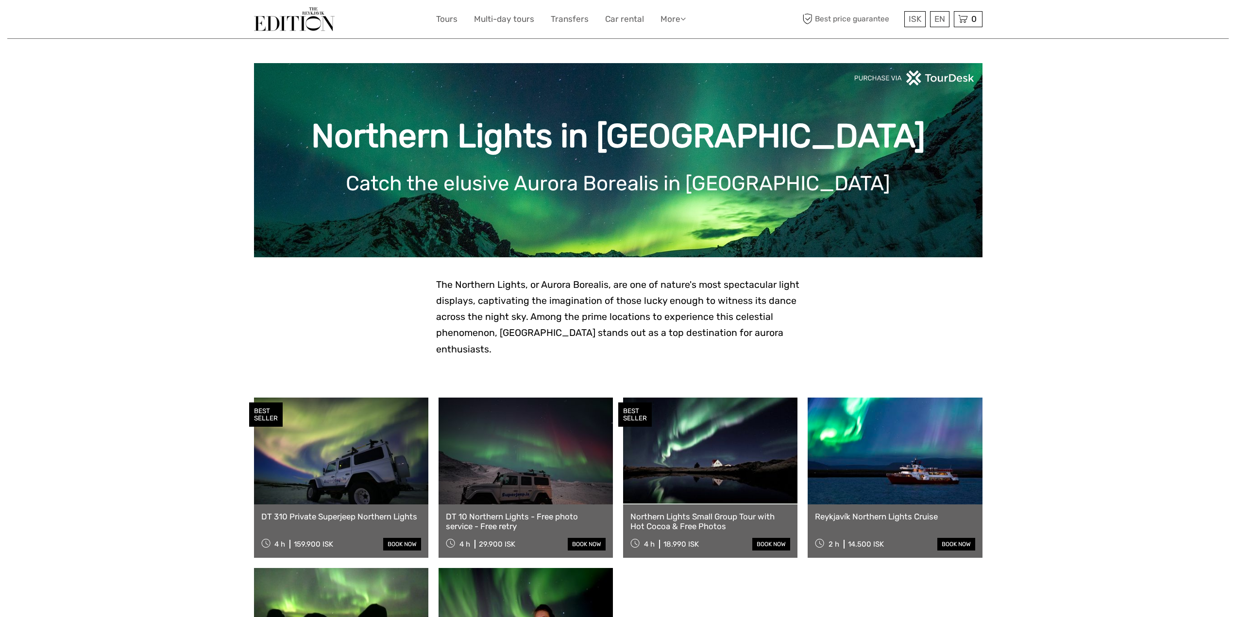 This screenshot has height=617, width=1236. I want to click on div: 18.990 ISK, so click(681, 544).